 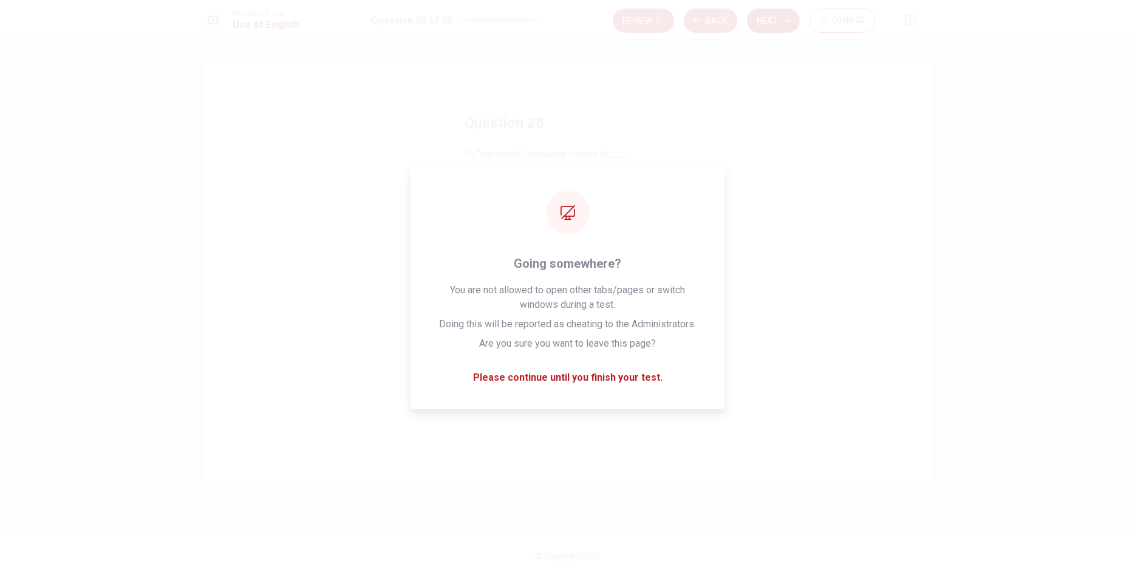 What do you see at coordinates (480, 236) in the screenshot?
I see `div: B` at bounding box center [480, 236].